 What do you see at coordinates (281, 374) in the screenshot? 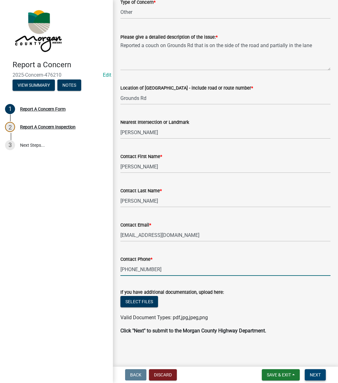
I see `button: Save & Exit` at bounding box center [281, 374].